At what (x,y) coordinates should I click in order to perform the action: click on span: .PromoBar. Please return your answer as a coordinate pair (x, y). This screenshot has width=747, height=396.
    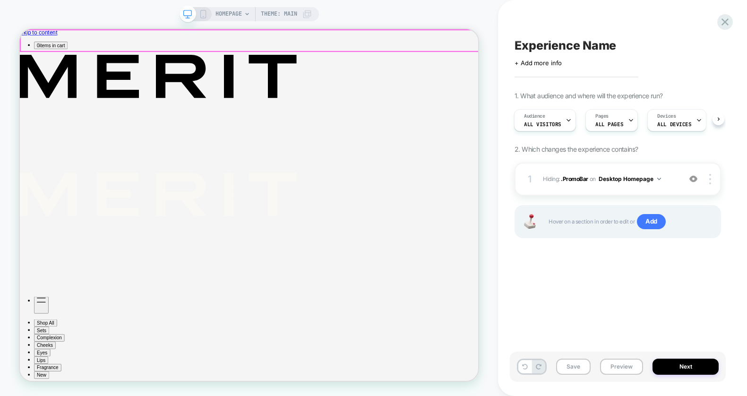
    Looking at the image, I should click on (574, 178).